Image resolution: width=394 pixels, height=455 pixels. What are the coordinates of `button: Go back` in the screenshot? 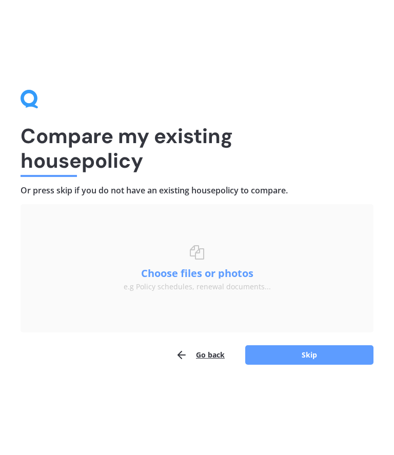 It's located at (200, 355).